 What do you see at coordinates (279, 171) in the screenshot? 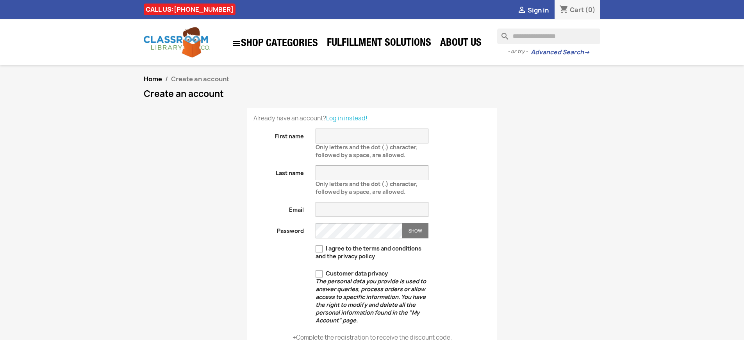
I see `label: Last name` at bounding box center [279, 171].